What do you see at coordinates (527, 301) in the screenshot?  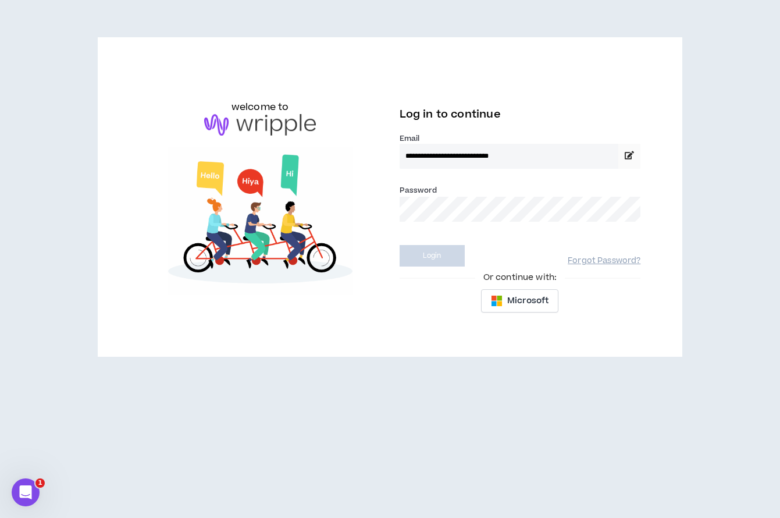 I see `span: Microsoft` at bounding box center [527, 301].